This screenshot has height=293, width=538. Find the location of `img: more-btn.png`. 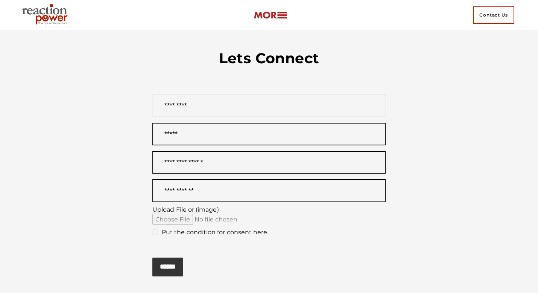

img: more-btn.png is located at coordinates (271, 15).